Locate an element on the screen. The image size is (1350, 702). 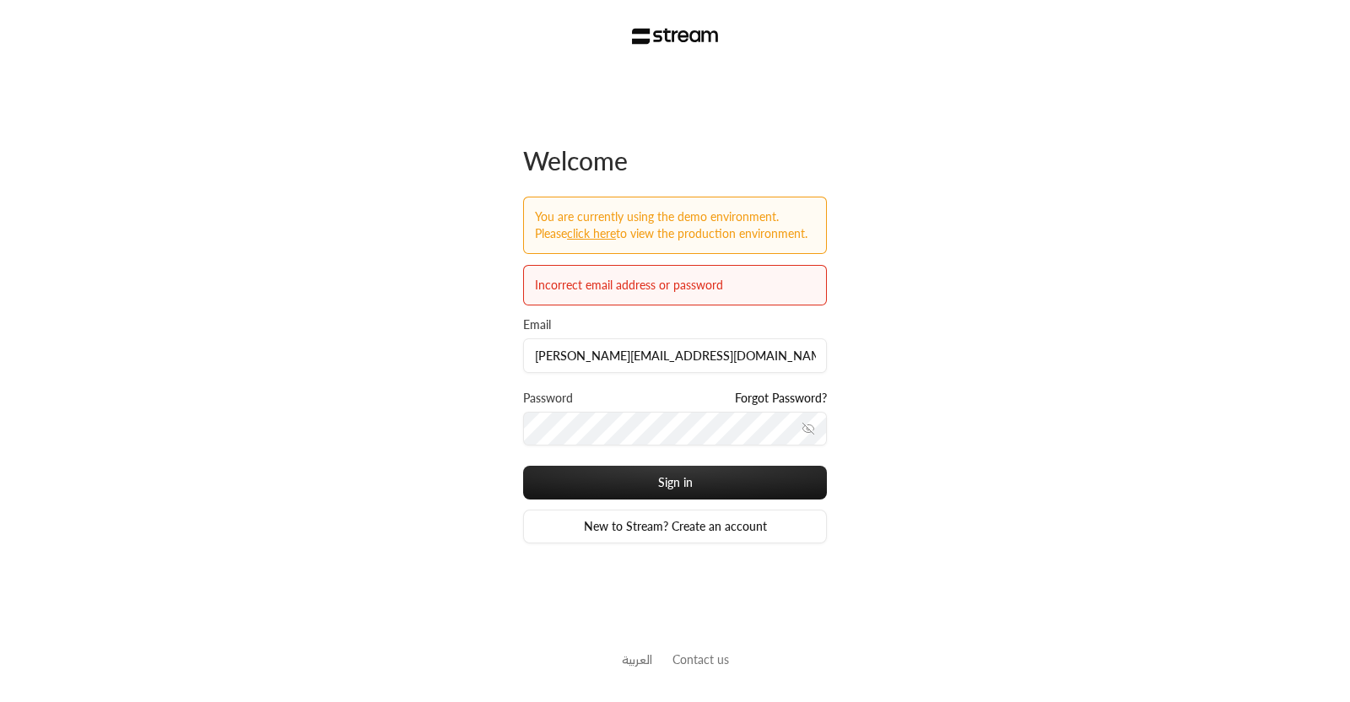
a: New to Stream? Create an account is located at coordinates (675, 526).